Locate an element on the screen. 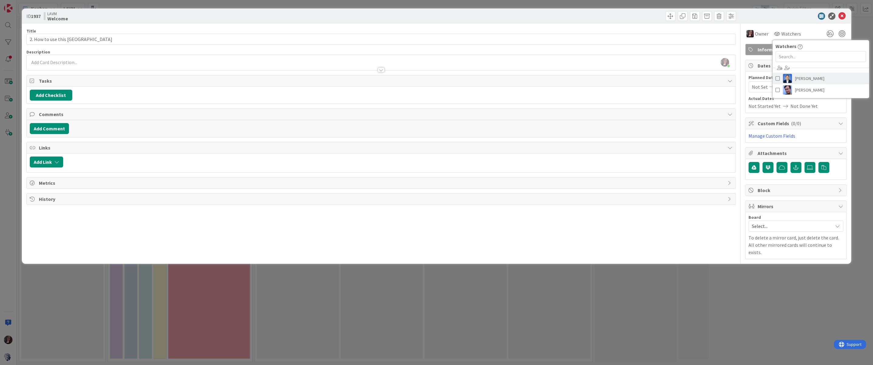 The width and height of the screenshot is (873, 365). span: Attachments is located at coordinates (797, 153).